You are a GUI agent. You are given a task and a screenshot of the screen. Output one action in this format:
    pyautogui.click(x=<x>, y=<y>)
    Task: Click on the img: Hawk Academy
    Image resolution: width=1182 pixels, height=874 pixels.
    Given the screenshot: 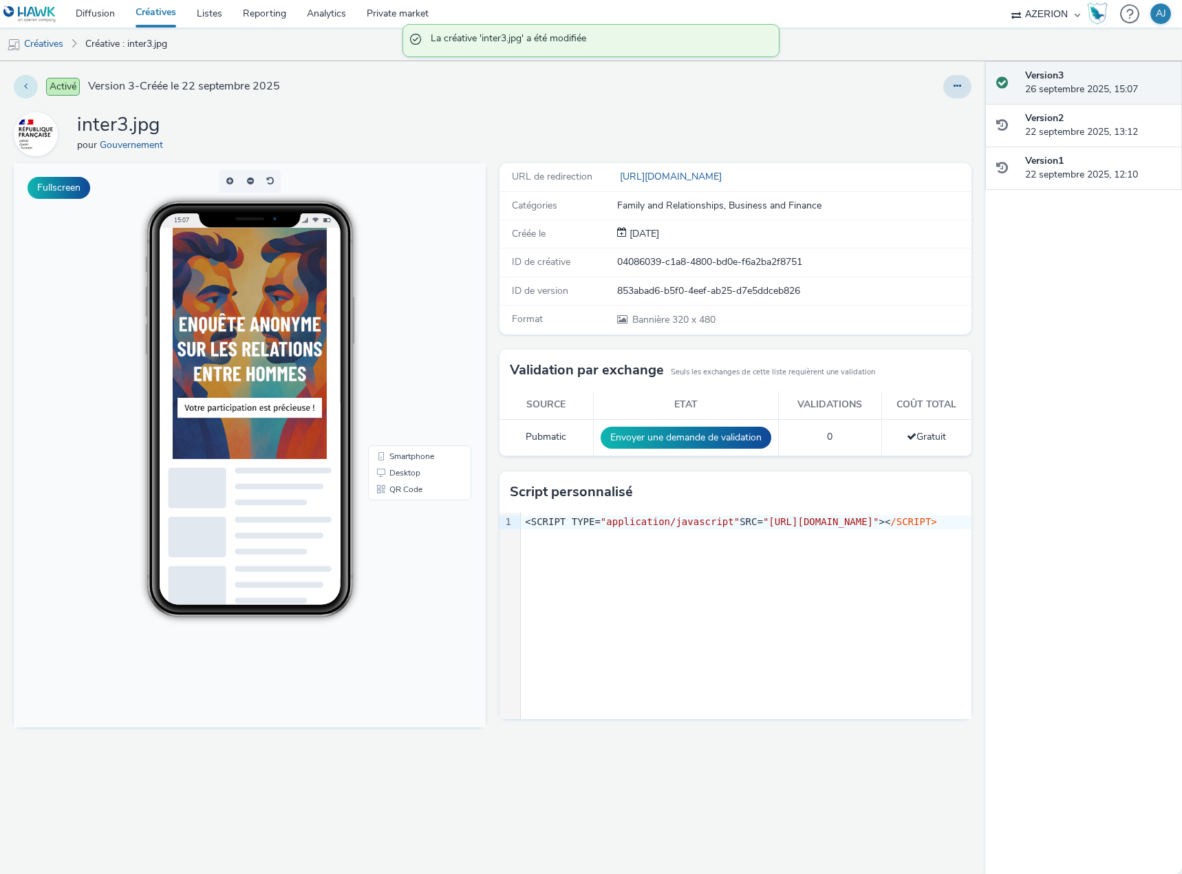 What is the action you would take?
    pyautogui.click(x=1097, y=14)
    